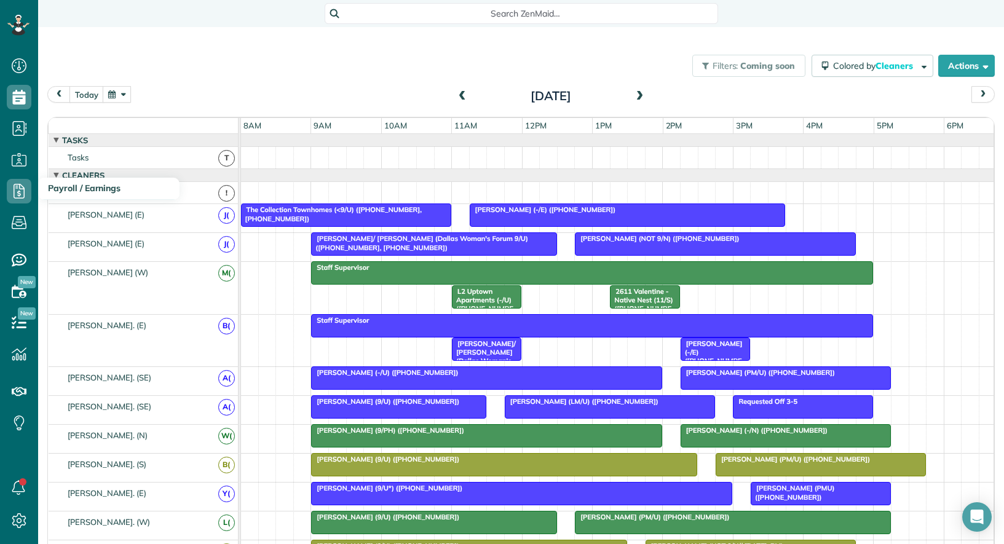 The height and width of the screenshot is (544, 1004). Describe the element at coordinates (885, 125) in the screenshot. I see `span: 5pm` at that location.